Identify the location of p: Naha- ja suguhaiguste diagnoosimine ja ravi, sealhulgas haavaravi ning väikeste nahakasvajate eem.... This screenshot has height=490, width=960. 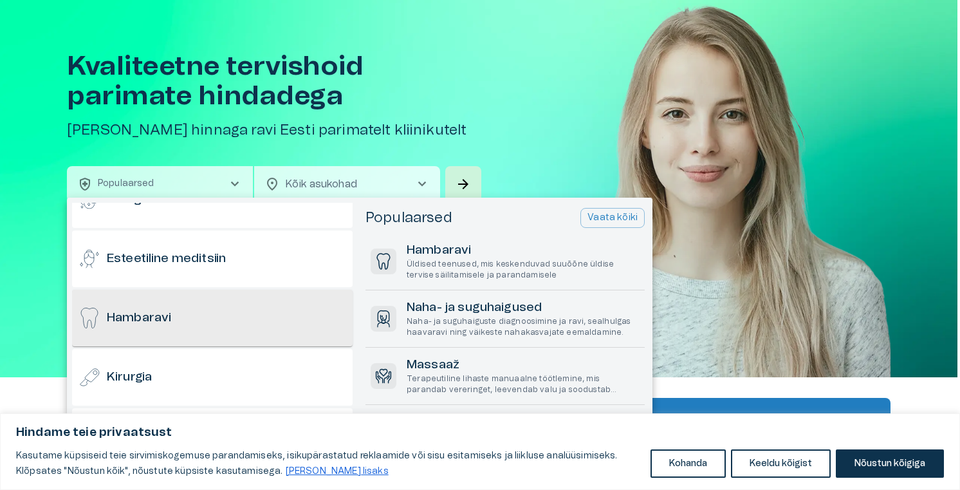
(523, 327).